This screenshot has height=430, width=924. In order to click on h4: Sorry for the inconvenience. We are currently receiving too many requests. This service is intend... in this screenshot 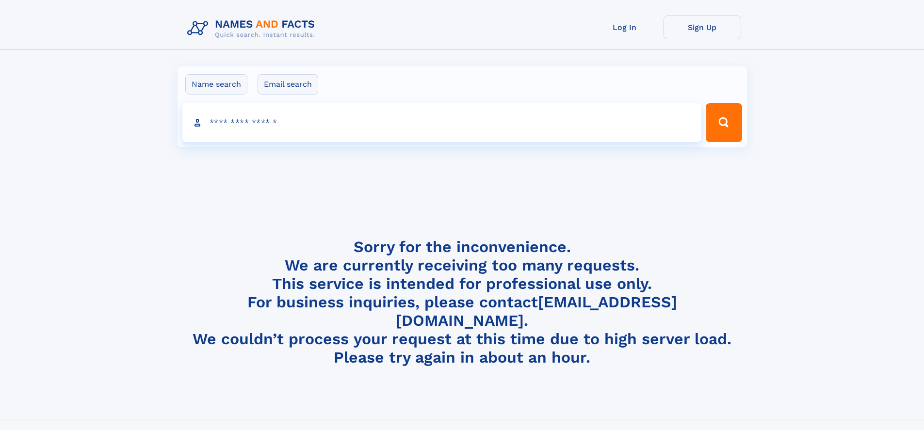, I will do `click(462, 302)`.